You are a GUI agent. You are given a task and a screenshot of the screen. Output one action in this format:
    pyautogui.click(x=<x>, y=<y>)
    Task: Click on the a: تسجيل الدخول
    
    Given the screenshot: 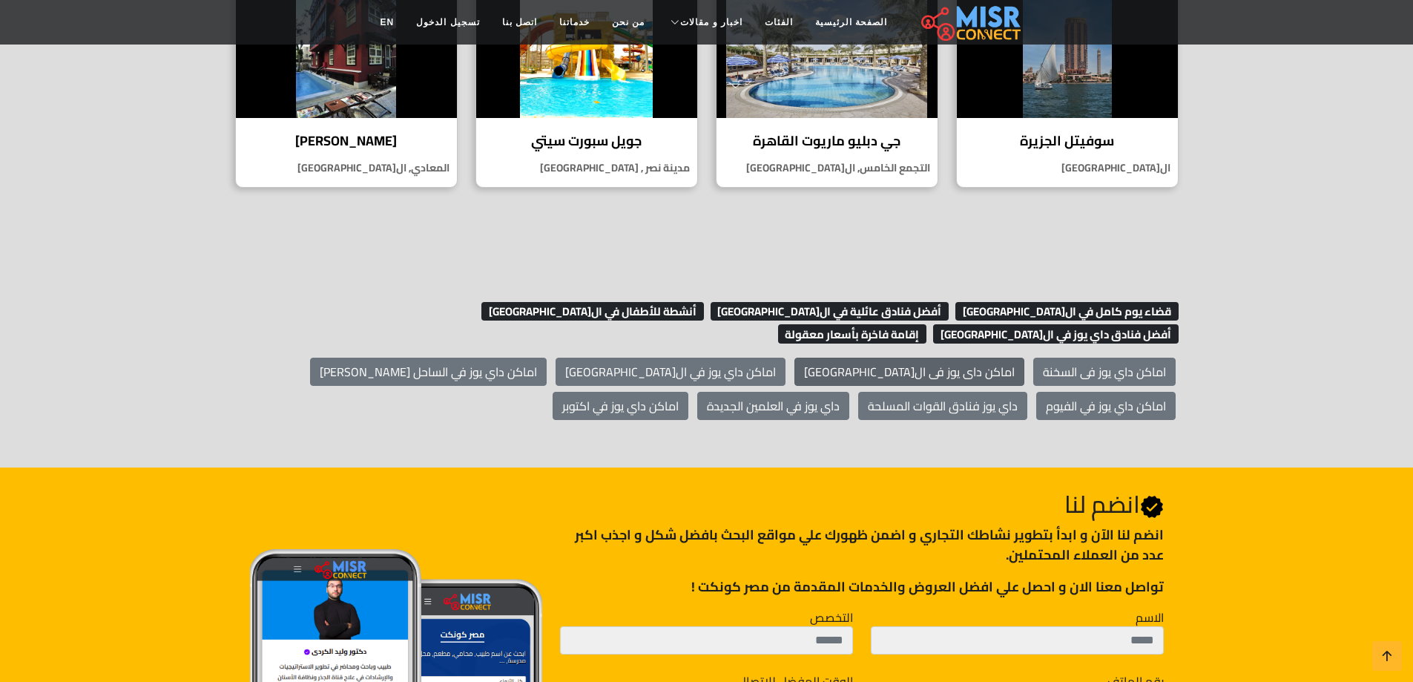 What is the action you would take?
    pyautogui.click(x=447, y=22)
    